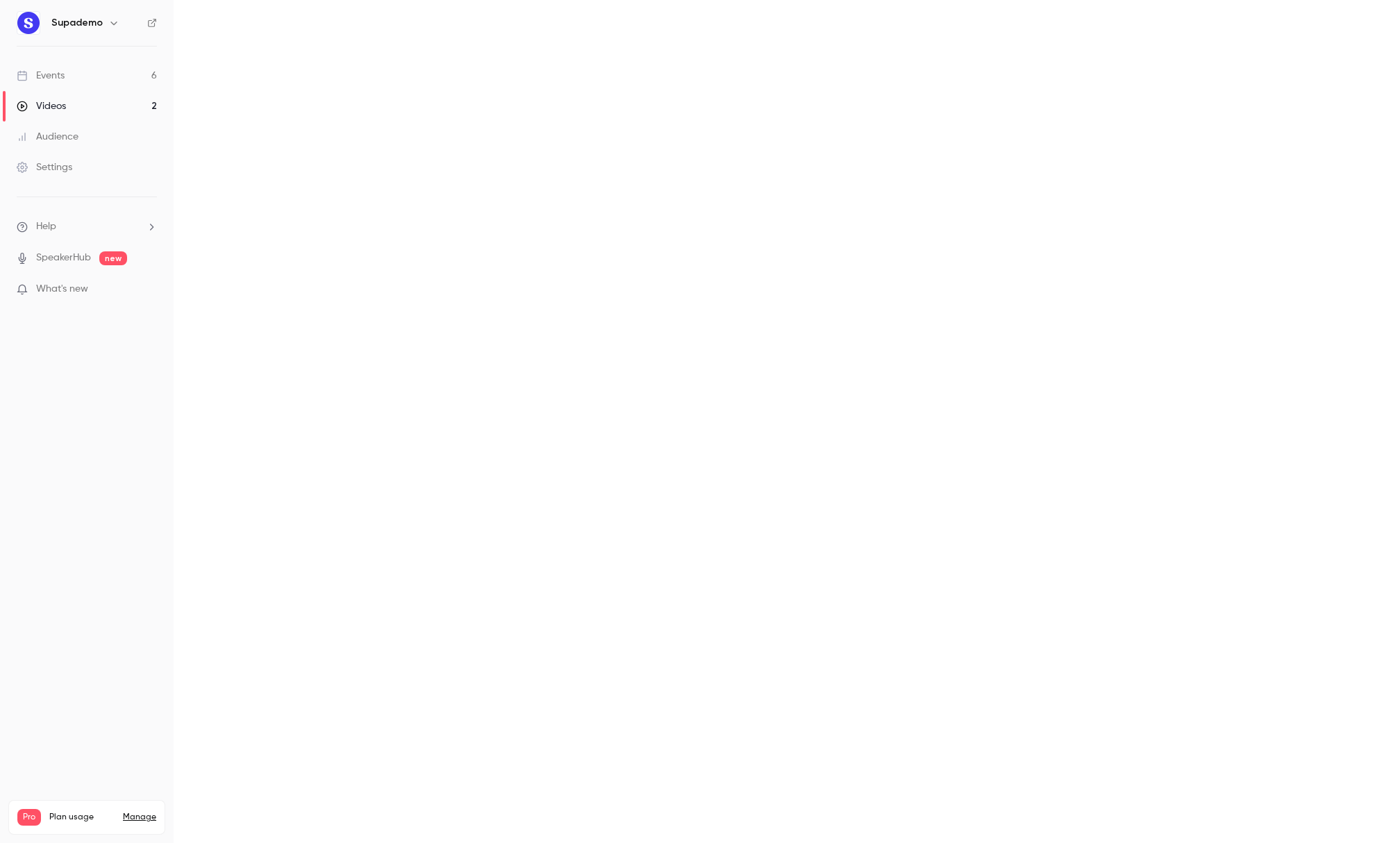 The height and width of the screenshot is (843, 1400). What do you see at coordinates (77, 23) in the screenshot?
I see `h6: Supademo` at bounding box center [77, 23].